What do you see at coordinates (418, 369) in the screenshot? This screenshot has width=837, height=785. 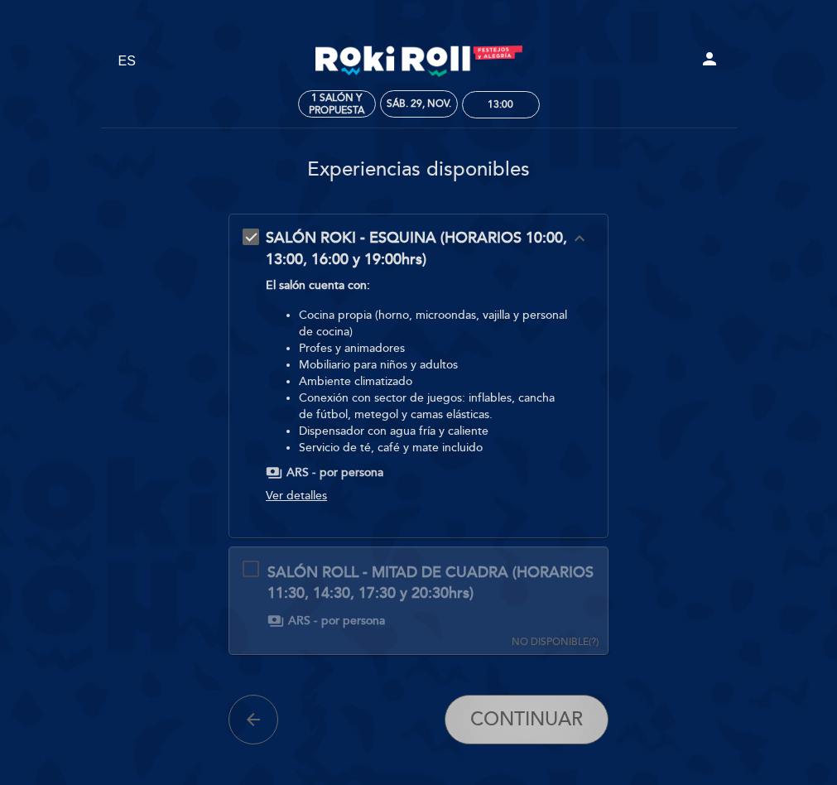 I see `md-checkbox: SALÓN ROKI - ESQUINA (HORARIOS 10:00, 13:00, 16:00 y 19:00hrs) expand_less El salón cuenta con:Co...` at bounding box center [418, 369].